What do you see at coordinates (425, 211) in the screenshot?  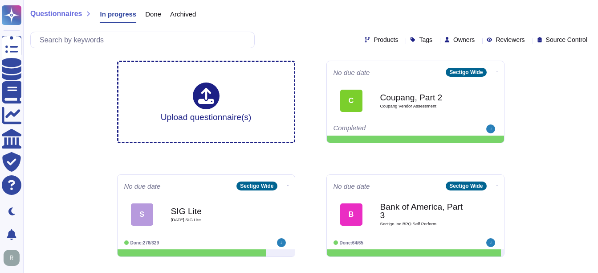 I see `b: Bank of America, Part 3` at bounding box center [425, 211].